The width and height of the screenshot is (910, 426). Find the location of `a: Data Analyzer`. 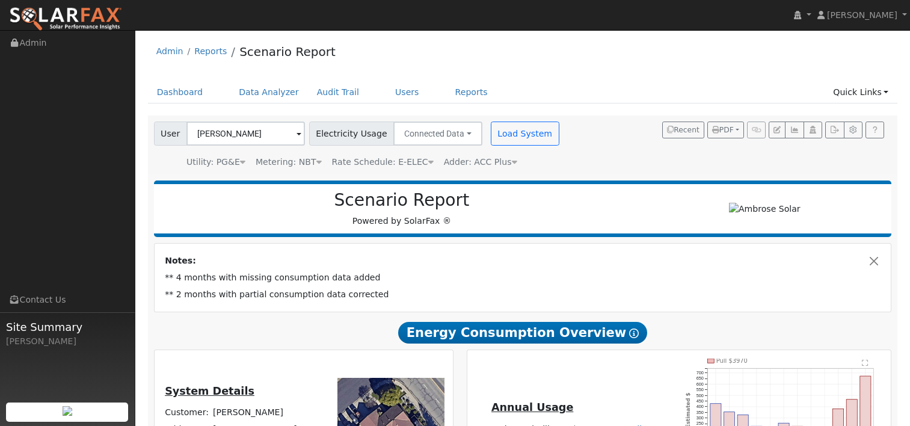

a: Data Analyzer is located at coordinates (269, 92).